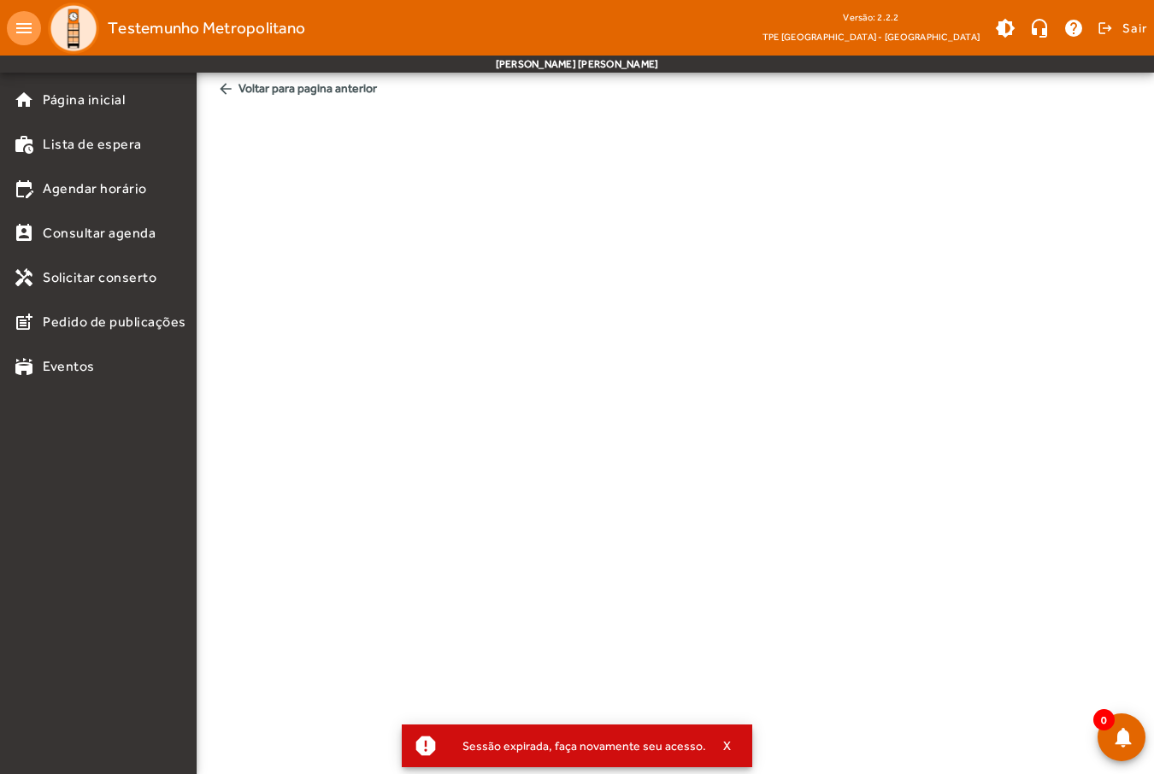 This screenshot has height=774, width=1154. What do you see at coordinates (74, 28) in the screenshot?
I see `img: Logo TPE` at bounding box center [74, 28].